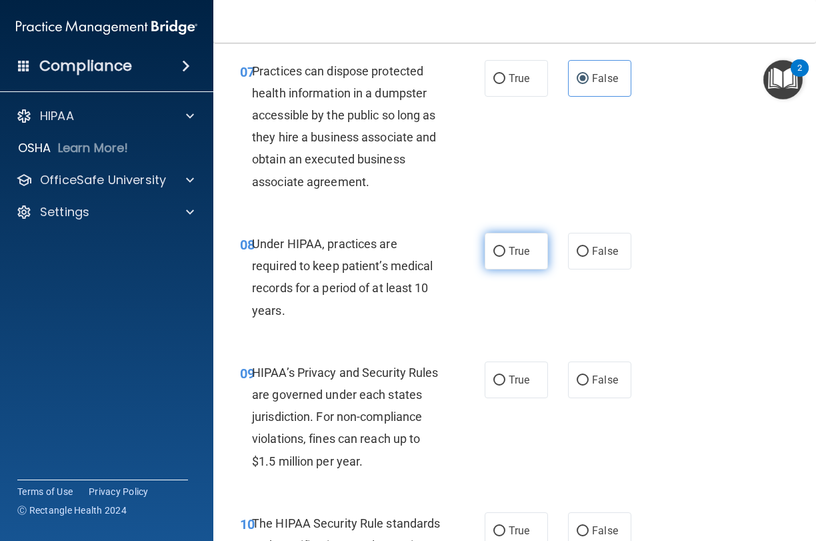 This screenshot has height=541, width=816. What do you see at coordinates (783, 79) in the screenshot?
I see `button: Open Resource Center, 2 new notifications` at bounding box center [783, 79].